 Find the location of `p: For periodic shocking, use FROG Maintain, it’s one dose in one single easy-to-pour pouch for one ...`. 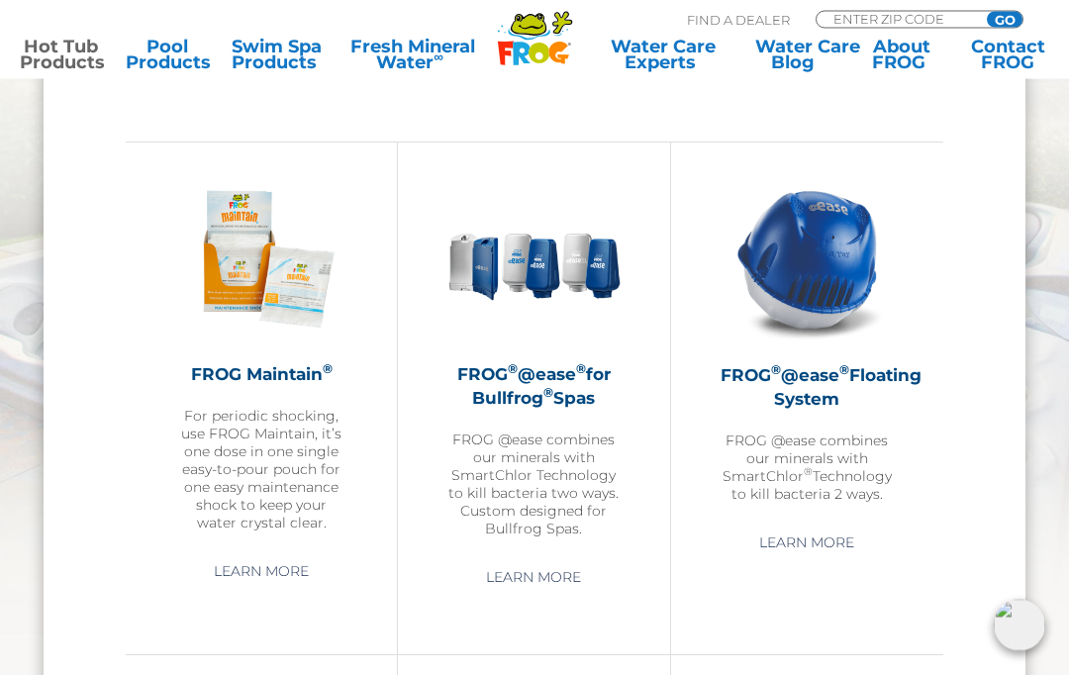

p: For periodic shocking, use FROG Maintain, it’s one dose in one single easy-to-pour pouch for one ... is located at coordinates (261, 470).